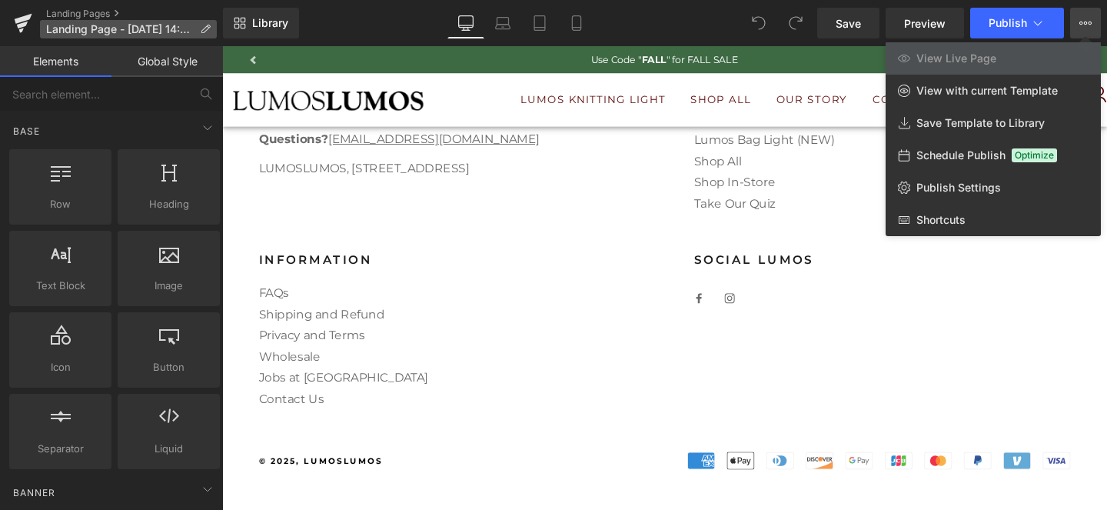 The image size is (1107, 510). I want to click on span: Row, so click(60, 204).